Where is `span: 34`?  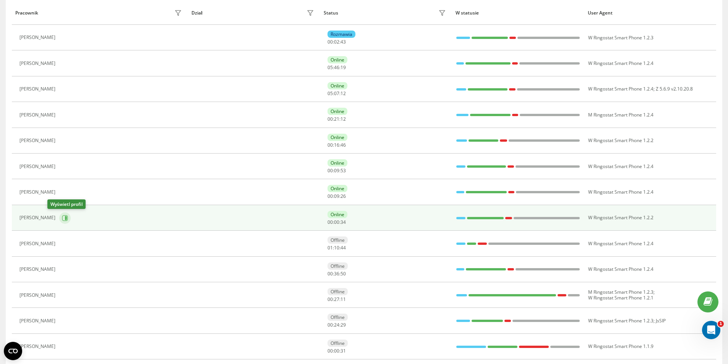
span: 34 is located at coordinates (343, 222).